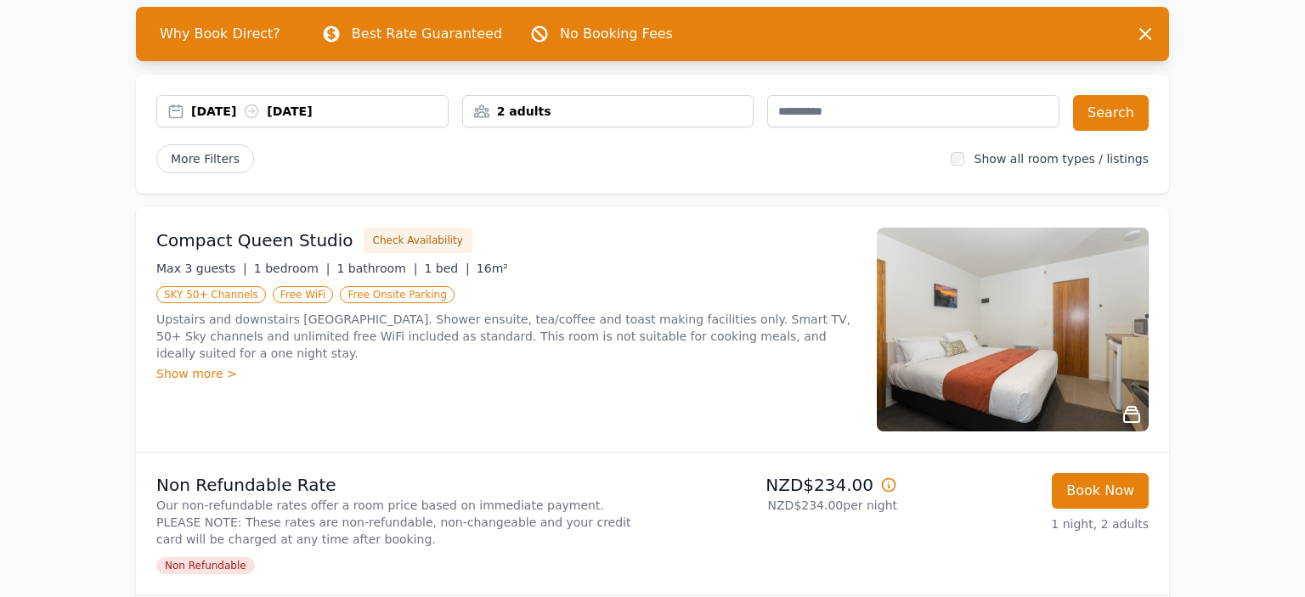  I want to click on span: More Filters, so click(205, 159).